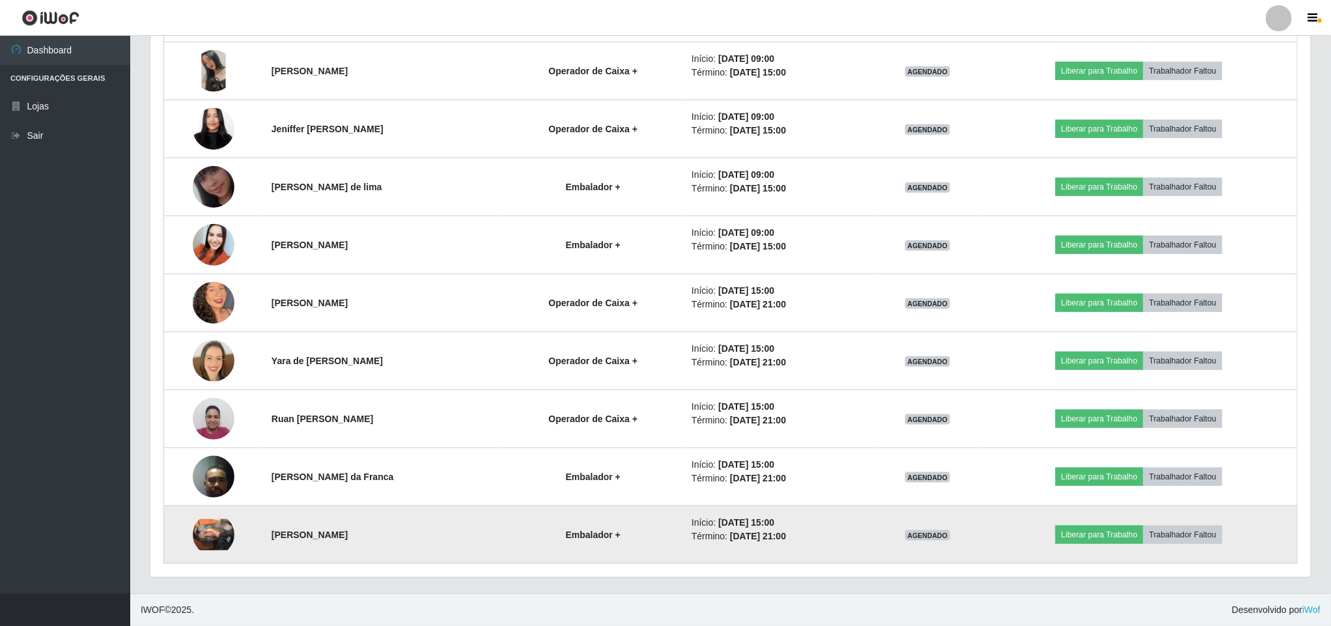  I want to click on img: 1744410048940.jpeg, so click(214, 418).